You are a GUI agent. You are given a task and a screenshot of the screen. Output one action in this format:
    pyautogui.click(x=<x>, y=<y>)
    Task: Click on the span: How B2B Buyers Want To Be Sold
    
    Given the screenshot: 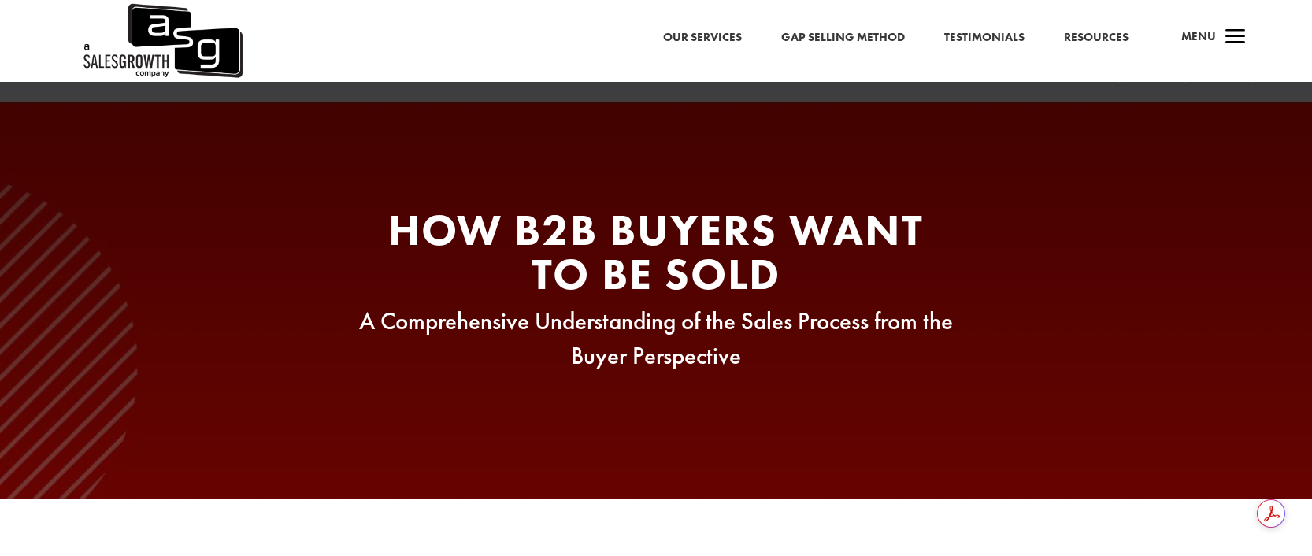 What is the action you would take?
    pyautogui.click(x=656, y=252)
    